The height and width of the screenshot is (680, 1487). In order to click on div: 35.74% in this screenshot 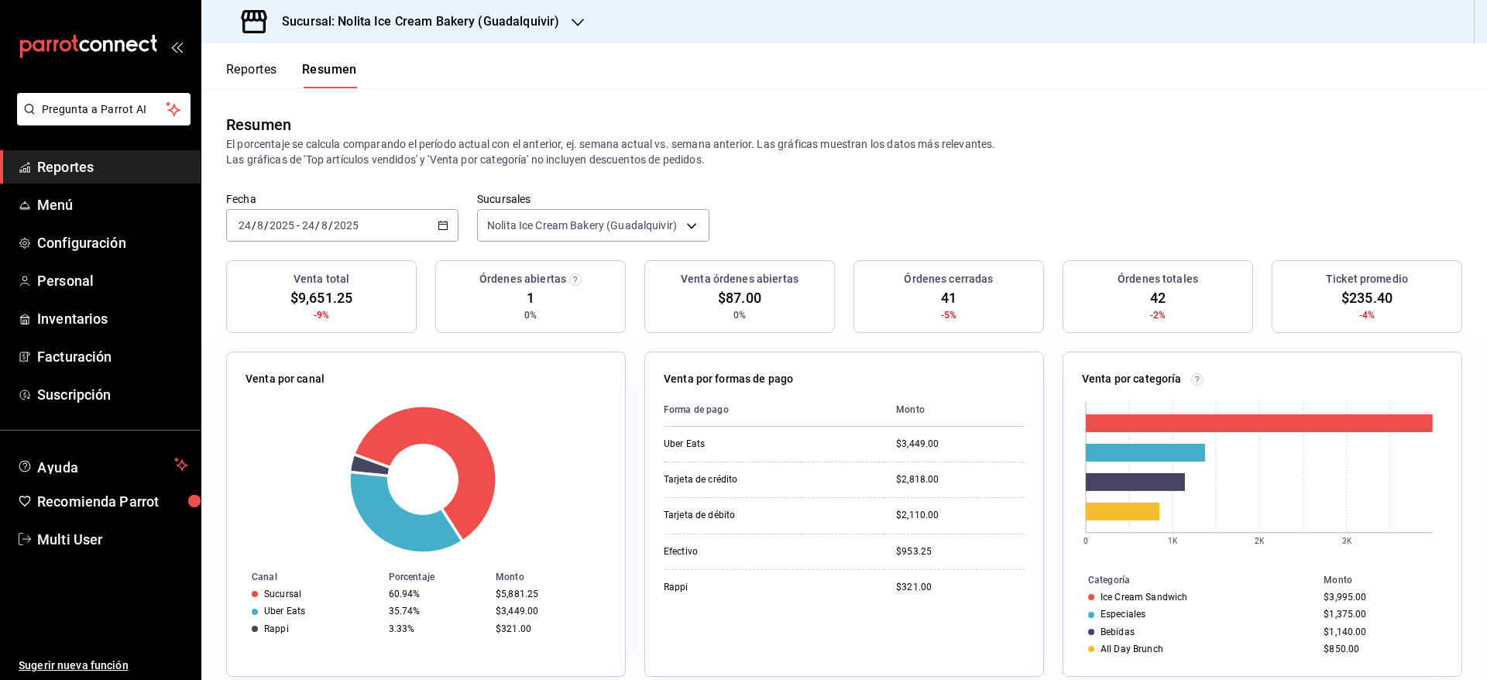, I will do `click(436, 611)`.